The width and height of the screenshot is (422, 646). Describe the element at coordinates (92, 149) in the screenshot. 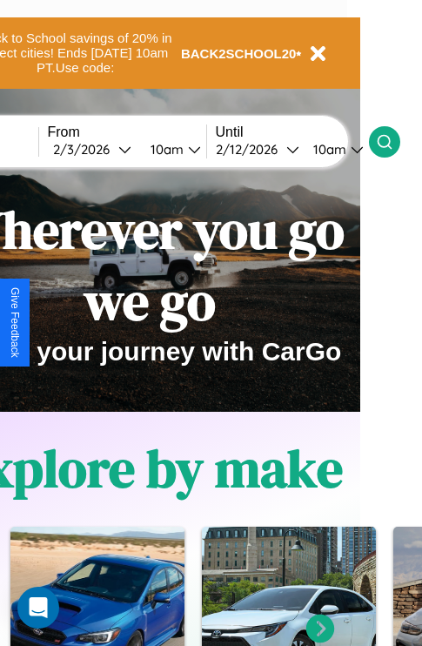

I see `button: 2/3/2026` at that location.